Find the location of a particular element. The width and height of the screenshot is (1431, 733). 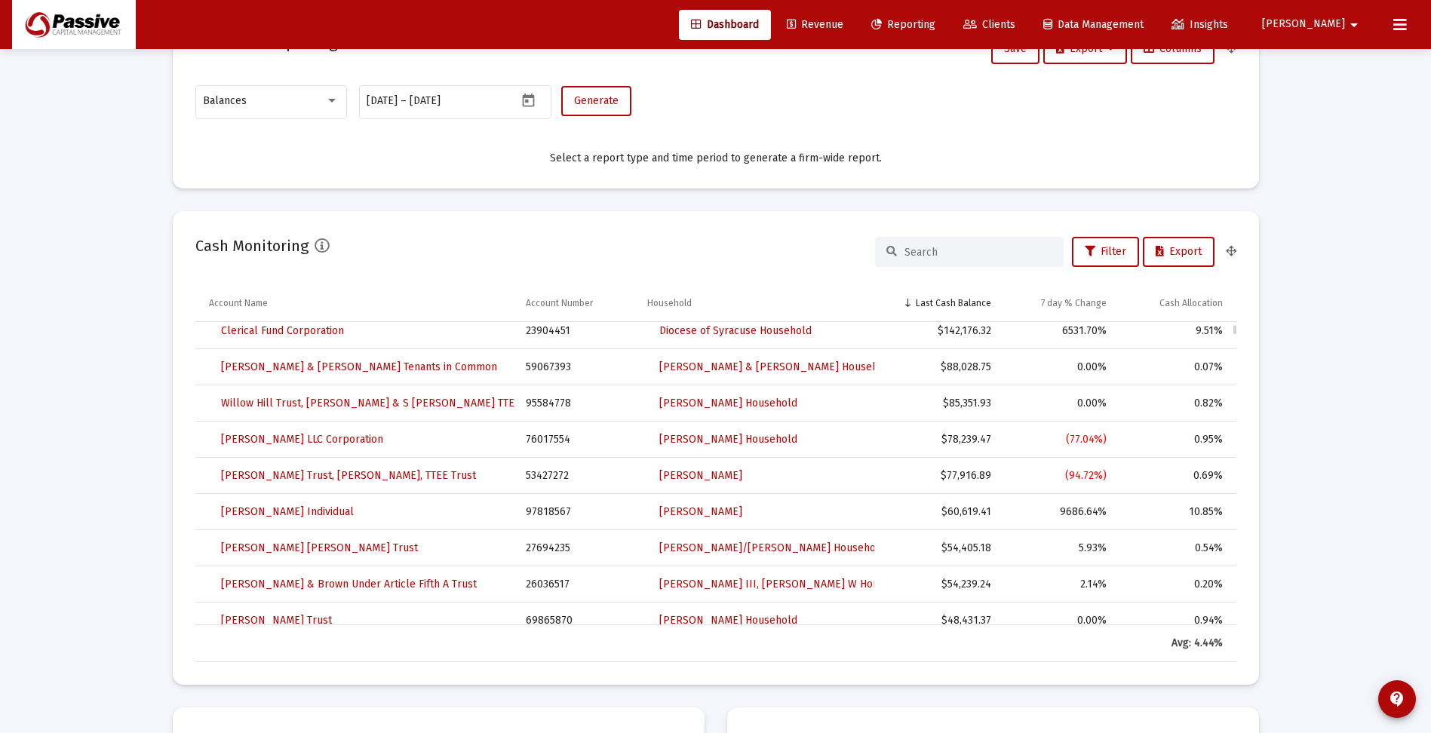

div: Household is located at coordinates (669, 303).